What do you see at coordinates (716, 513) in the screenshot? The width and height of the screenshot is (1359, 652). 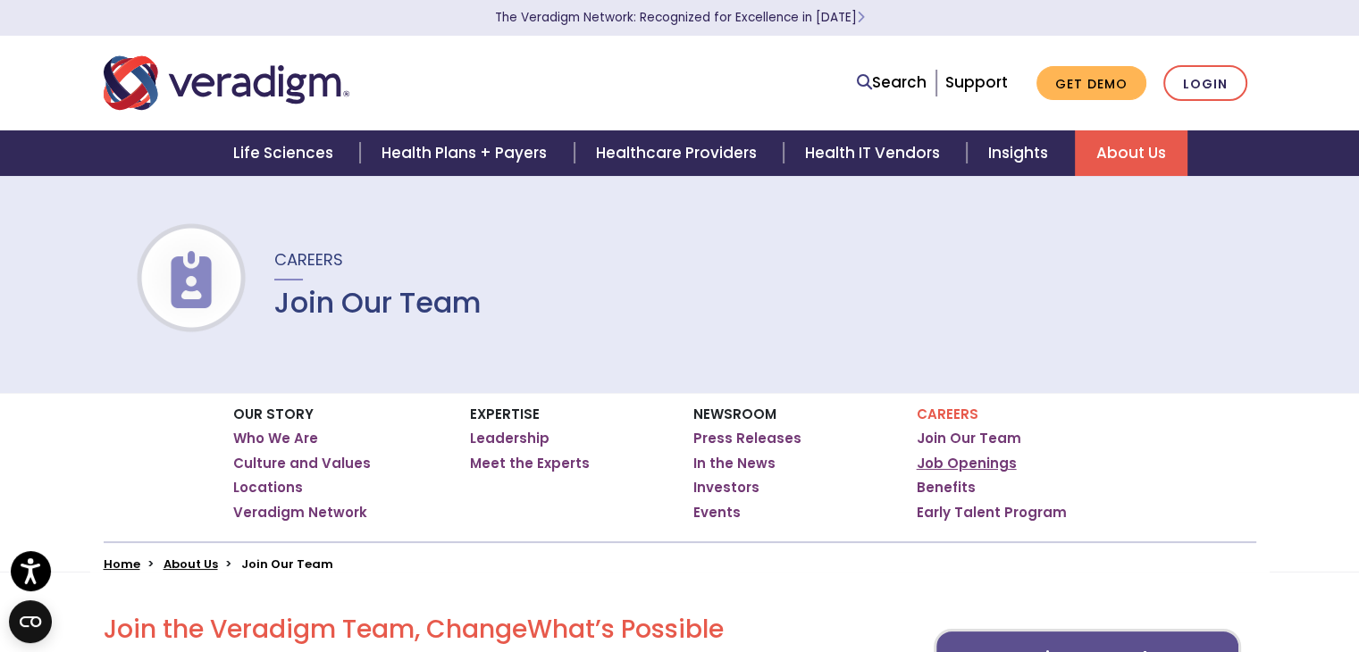 I see `a: Events` at bounding box center [716, 513].